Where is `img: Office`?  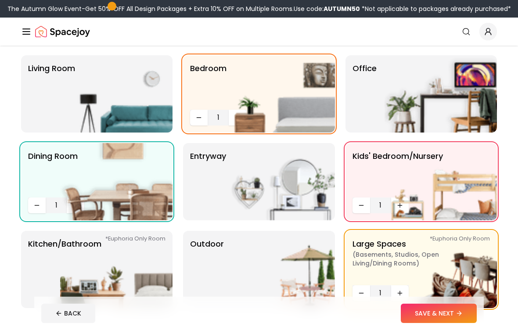
img: Office is located at coordinates (441, 94).